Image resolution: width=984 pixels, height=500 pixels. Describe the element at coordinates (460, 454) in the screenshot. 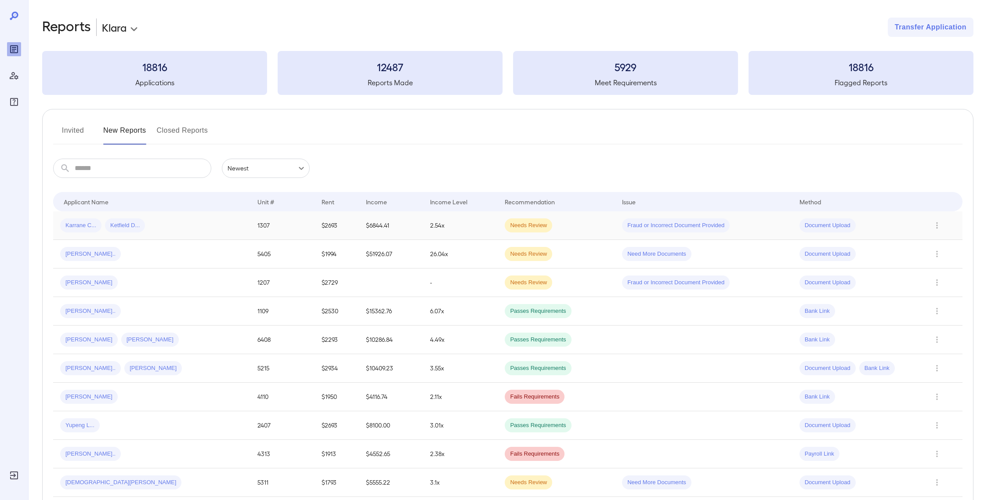

I see `td: 2.38x` at that location.